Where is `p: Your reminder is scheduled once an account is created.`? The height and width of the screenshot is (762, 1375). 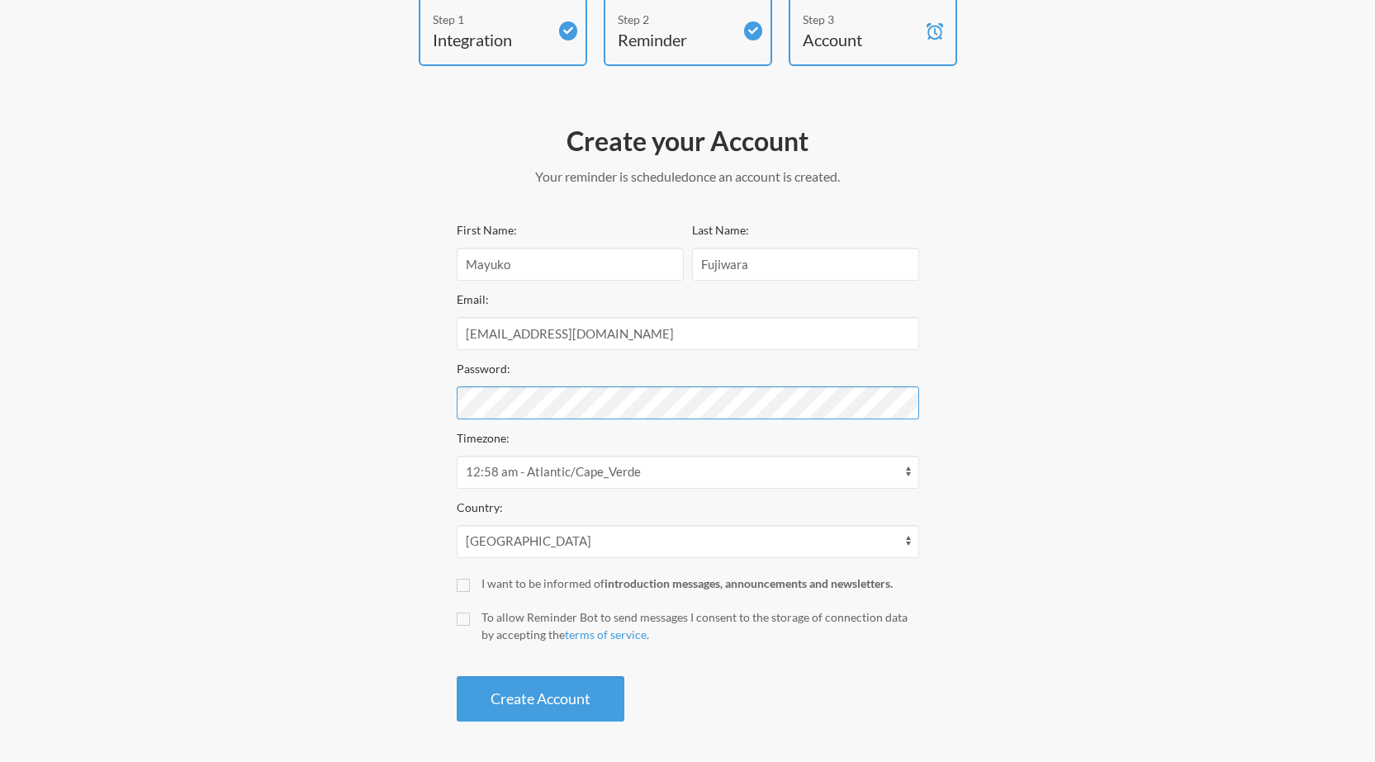 p: Your reminder is scheduled once an account is created. is located at coordinates (688, 177).